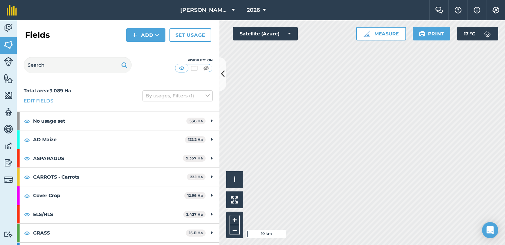  What do you see at coordinates (118, 140) in the screenshot?
I see `div: AD Maize122.2 Ha` at bounding box center [118, 140].